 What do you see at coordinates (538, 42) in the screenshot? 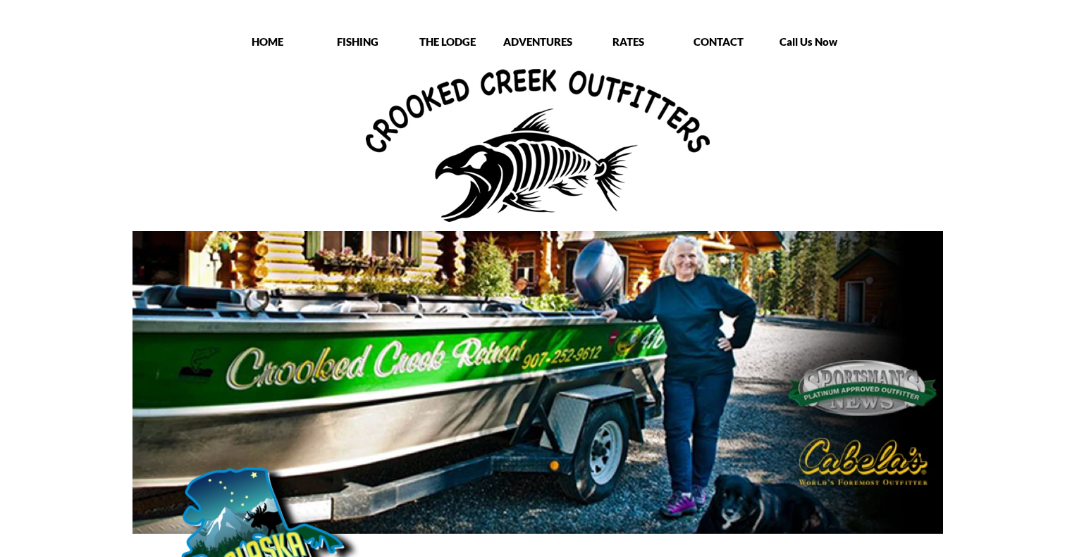
I see `p: ADVENTURES` at bounding box center [538, 42].